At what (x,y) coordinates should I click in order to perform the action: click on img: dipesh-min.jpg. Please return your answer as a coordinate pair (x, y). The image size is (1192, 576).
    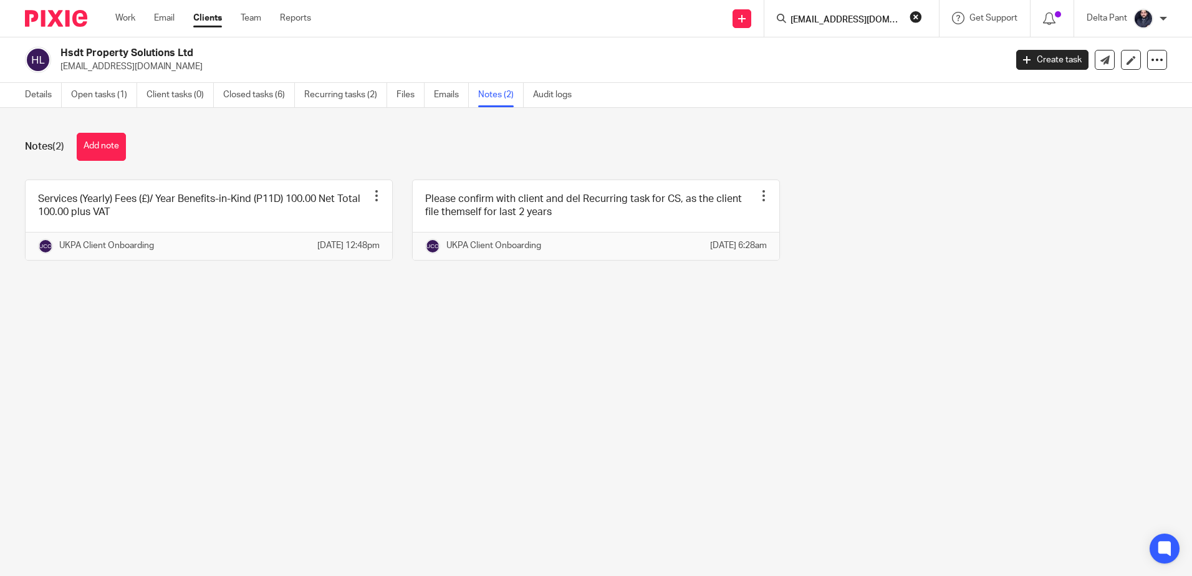
    Looking at the image, I should click on (1144, 19).